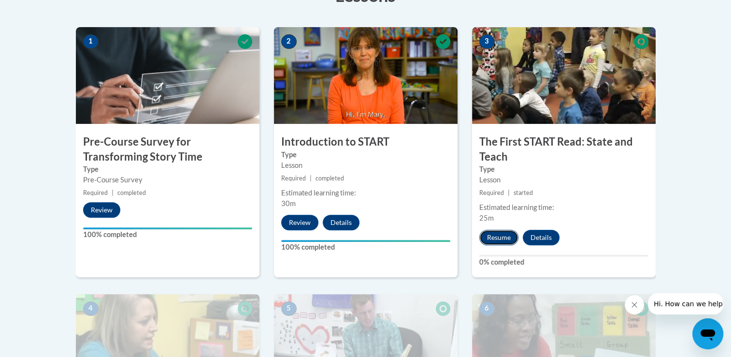  I want to click on span: 5, so click(289, 308).